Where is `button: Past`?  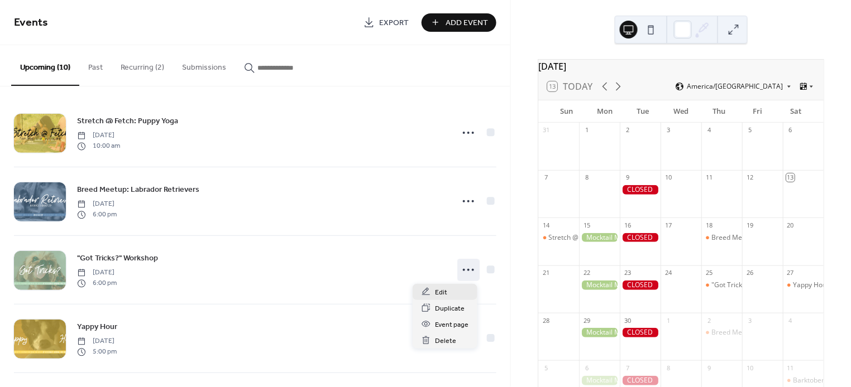 button: Past is located at coordinates (95, 65).